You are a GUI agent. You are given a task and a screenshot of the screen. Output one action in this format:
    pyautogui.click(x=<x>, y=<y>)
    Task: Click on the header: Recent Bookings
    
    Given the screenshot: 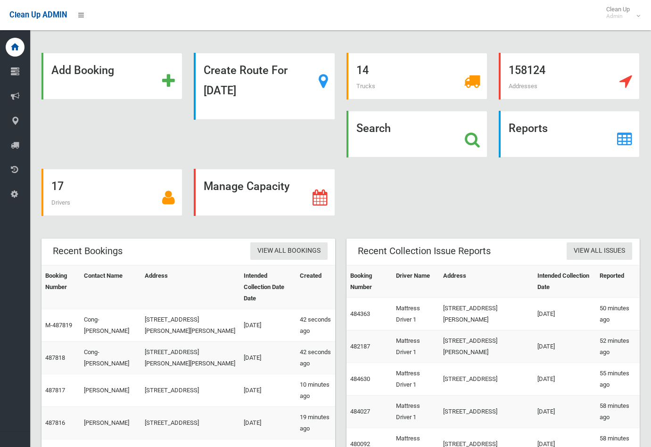 What is the action you would take?
    pyautogui.click(x=88, y=251)
    